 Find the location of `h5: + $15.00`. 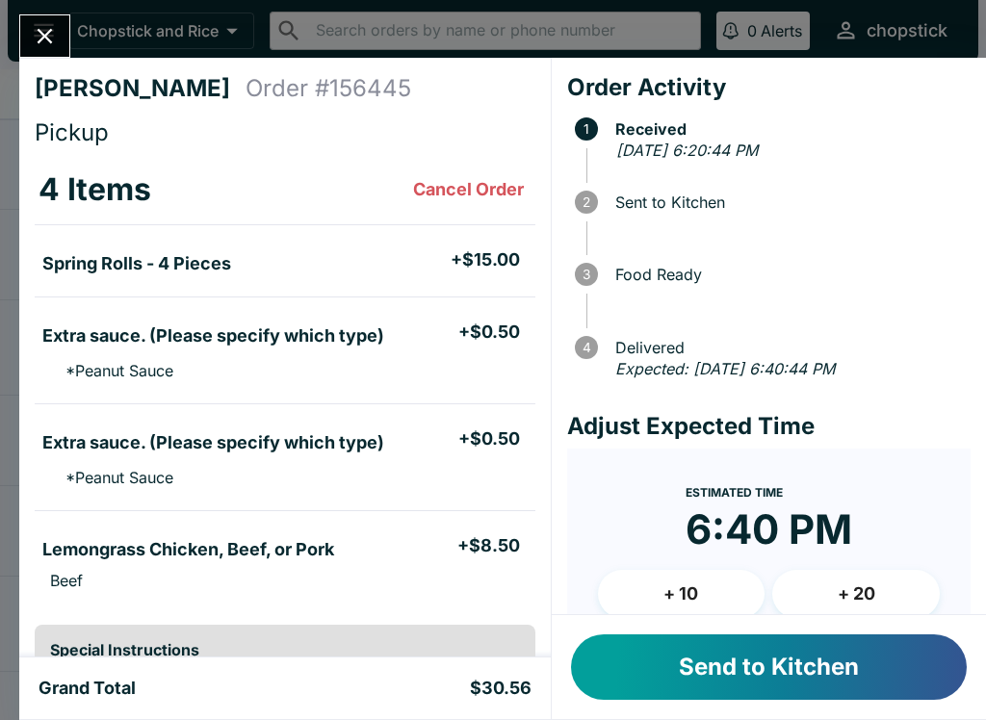

h5: + $15.00 is located at coordinates (485, 260).